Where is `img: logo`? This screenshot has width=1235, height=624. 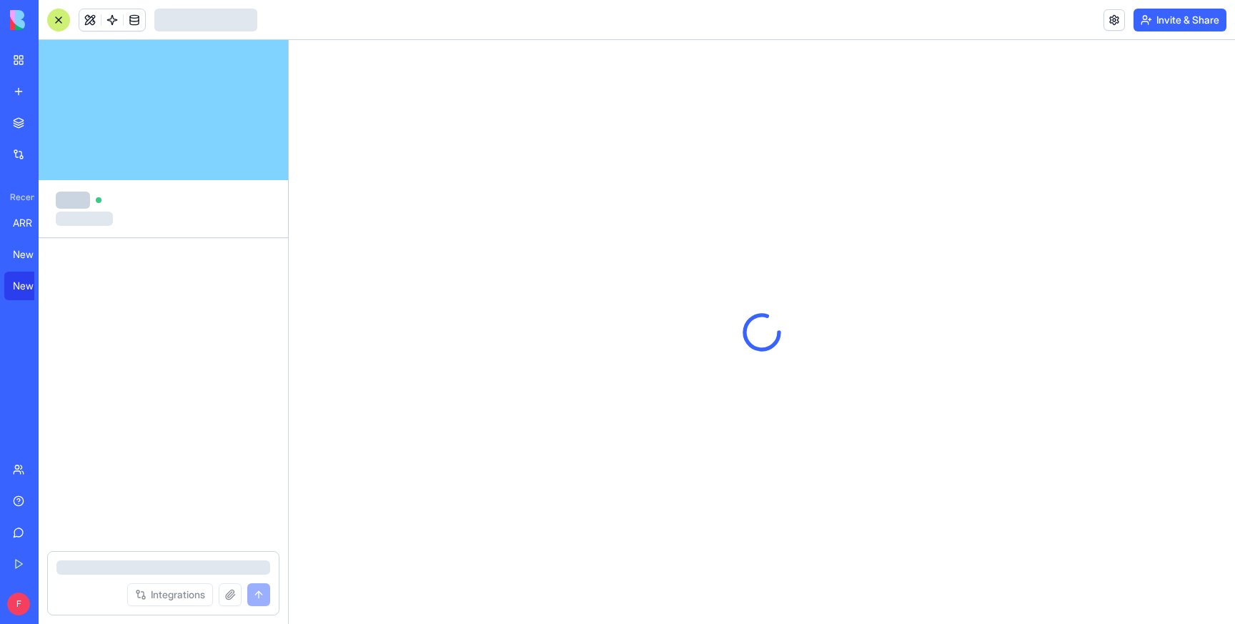 img: logo is located at coordinates (54, 20).